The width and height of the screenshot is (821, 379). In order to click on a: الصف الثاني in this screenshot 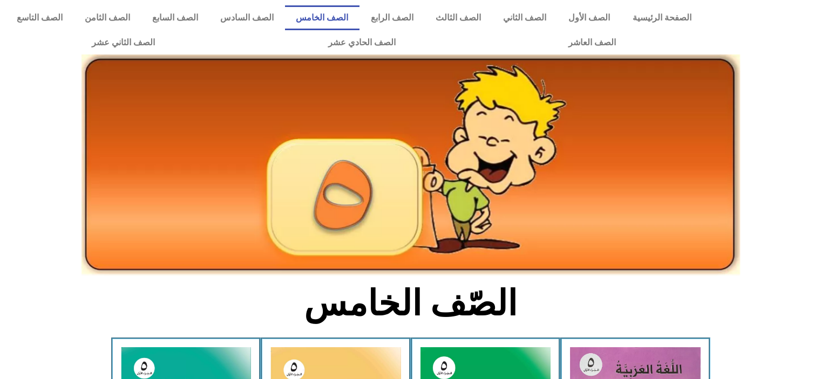, I will do `click(524, 18)`.